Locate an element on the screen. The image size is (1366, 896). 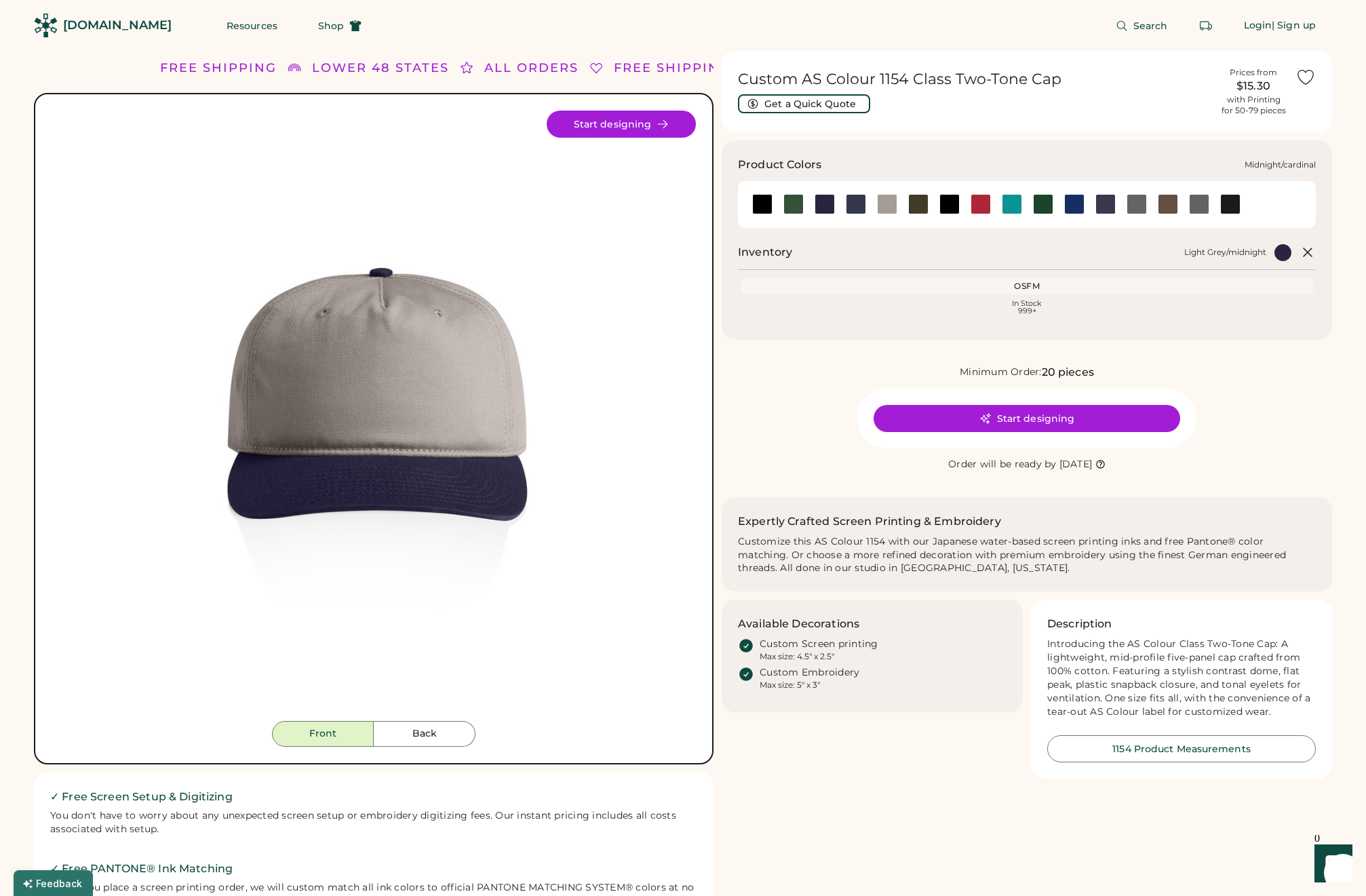
div: Order will be ready by is located at coordinates (1003, 465).